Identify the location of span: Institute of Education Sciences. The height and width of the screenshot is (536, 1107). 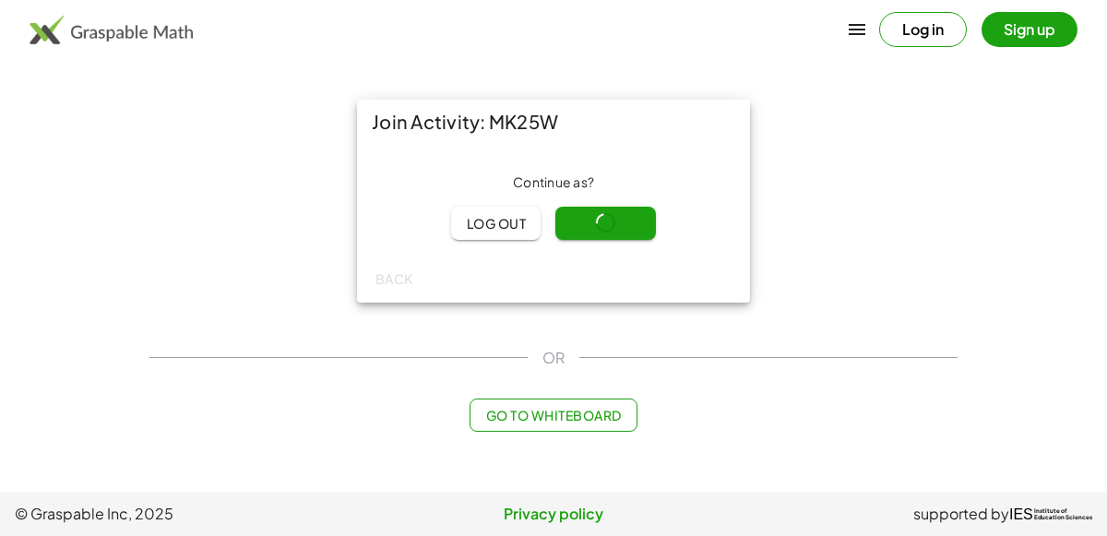
(1063, 515).